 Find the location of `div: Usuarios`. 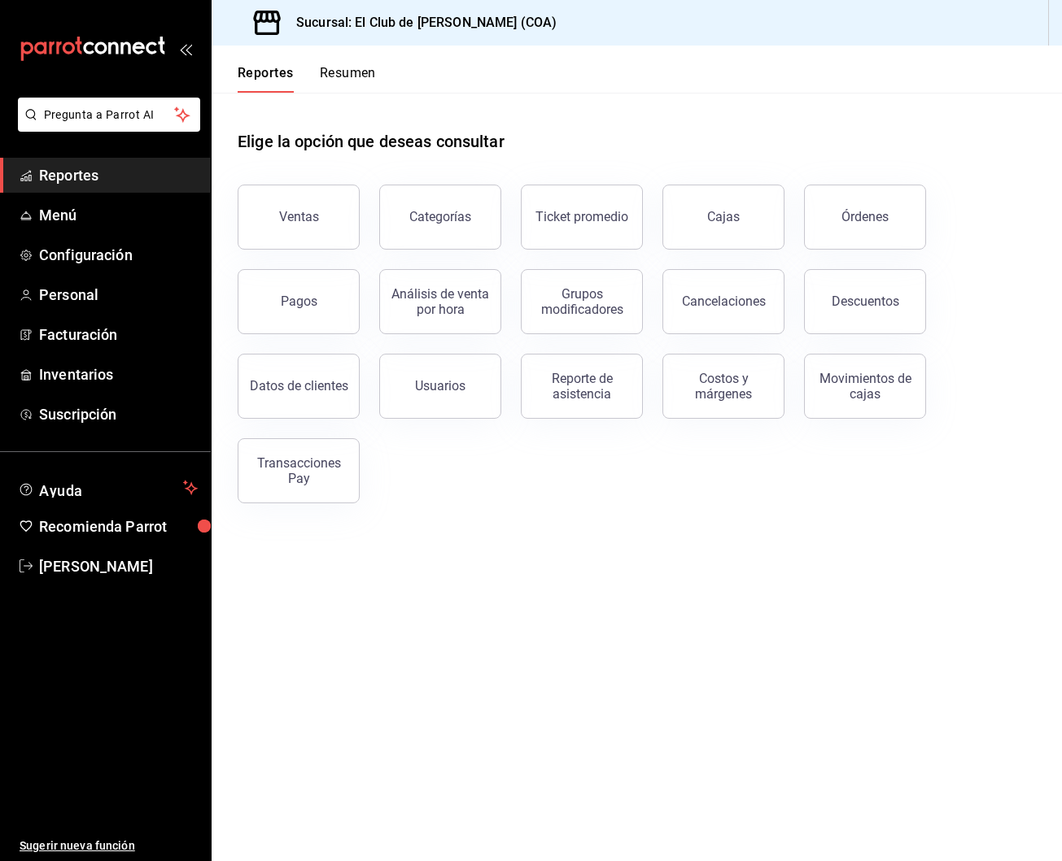

div: Usuarios is located at coordinates (440, 386).